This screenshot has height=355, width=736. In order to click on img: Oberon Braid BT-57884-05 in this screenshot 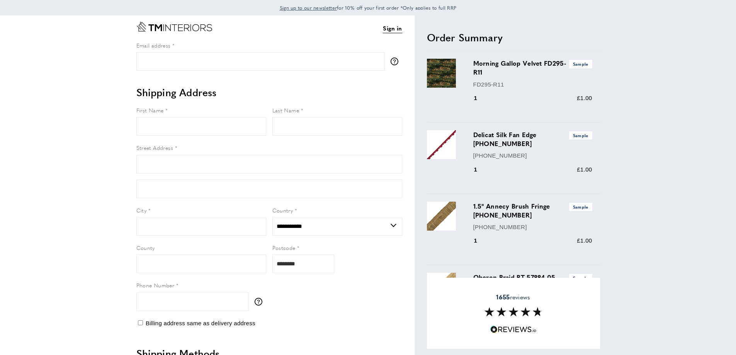, I will do `click(441, 287)`.